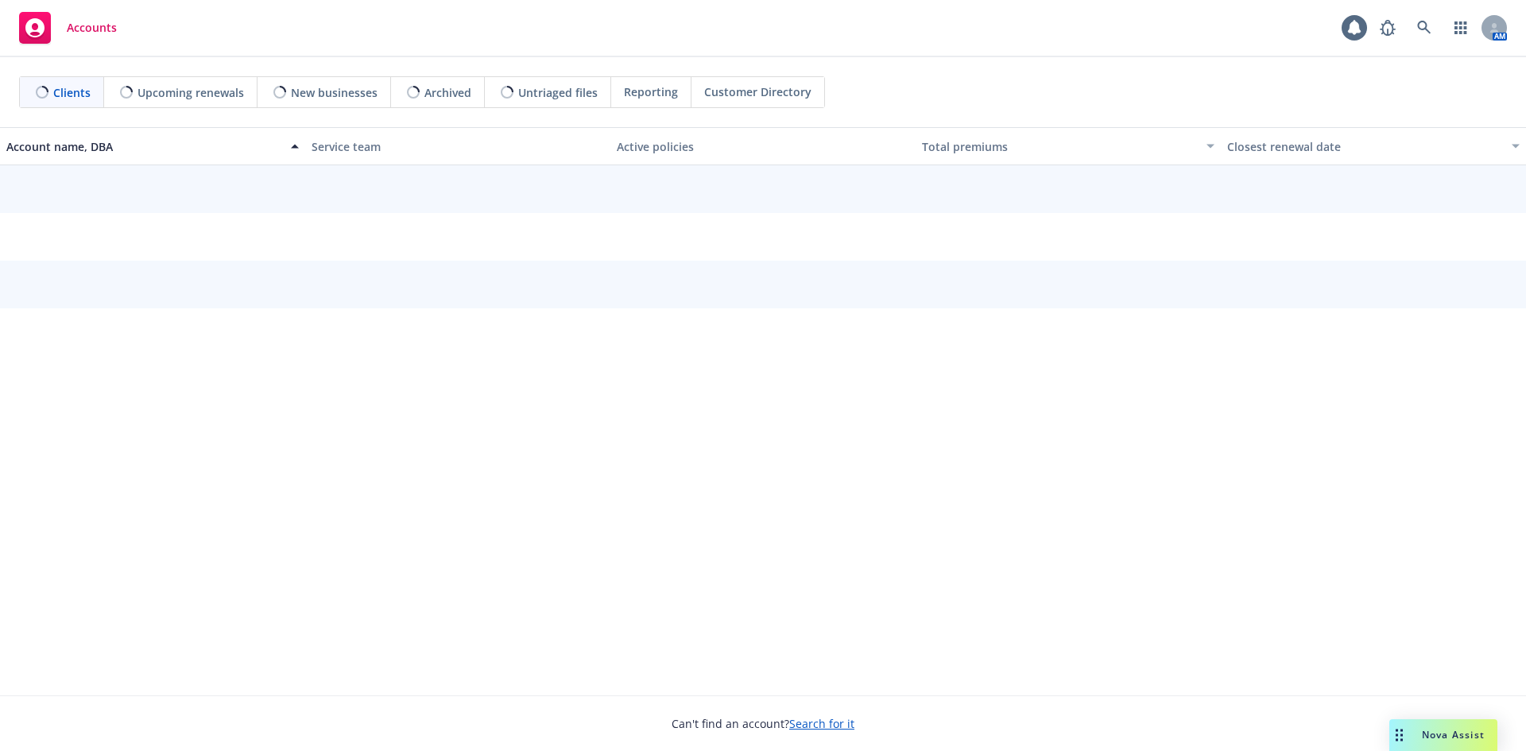 This screenshot has height=751, width=1526. What do you see at coordinates (763, 146) in the screenshot?
I see `button: Active policies` at bounding box center [763, 146].